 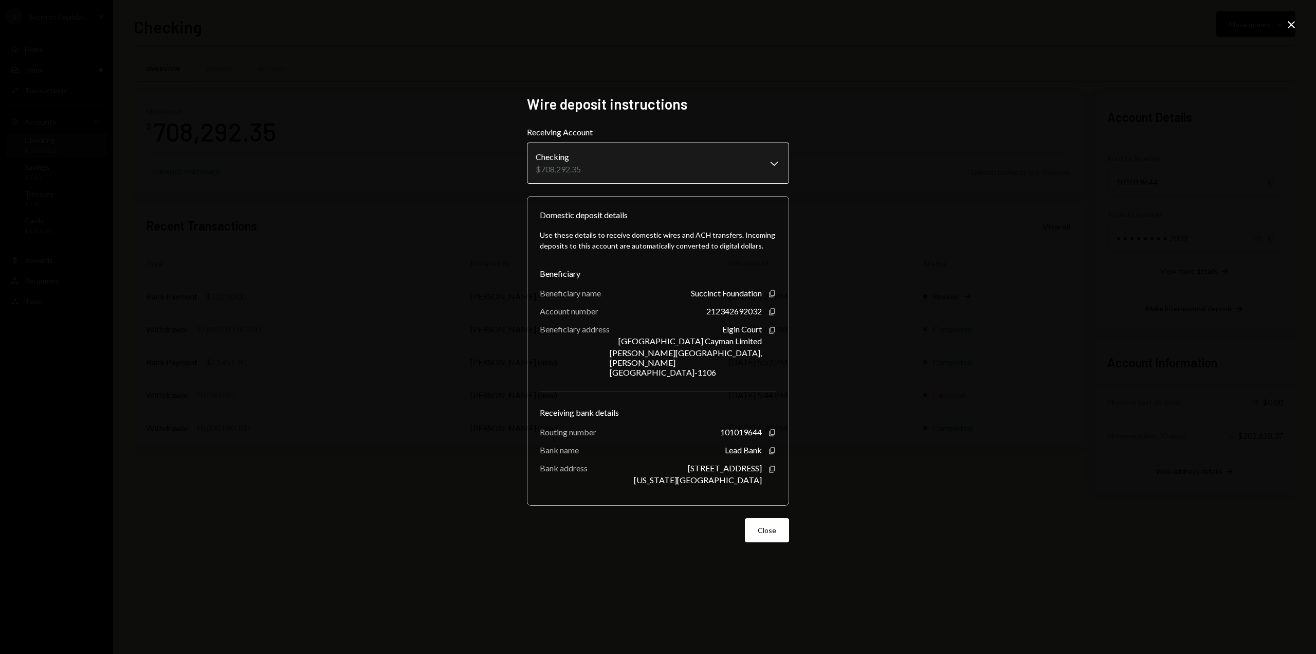 What do you see at coordinates (734, 311) in the screenshot?
I see `div: 212342692032` at bounding box center [734, 311].